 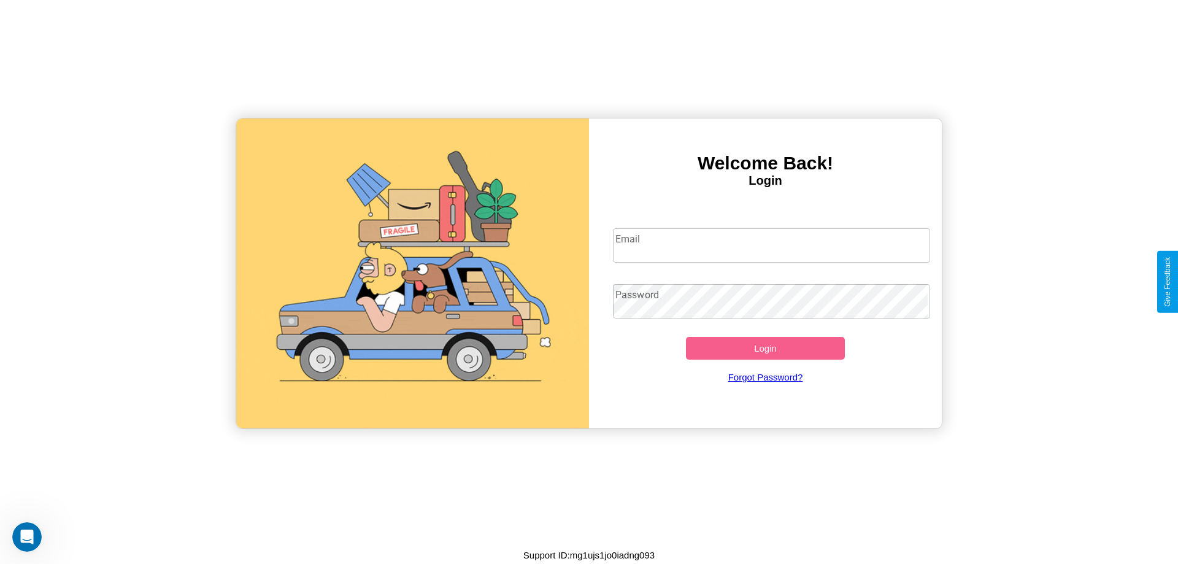 I want to click on p: Support ID: mg1ujs1jo0iadng093, so click(x=589, y=555).